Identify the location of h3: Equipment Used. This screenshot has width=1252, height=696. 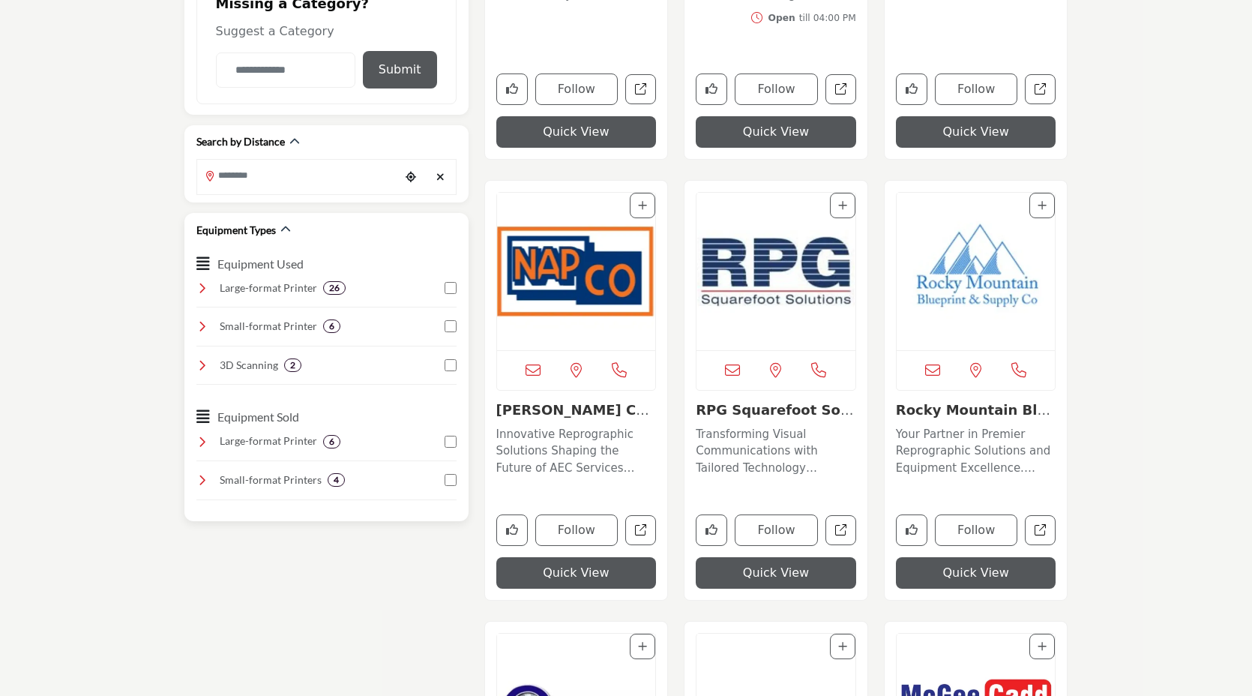
(260, 264).